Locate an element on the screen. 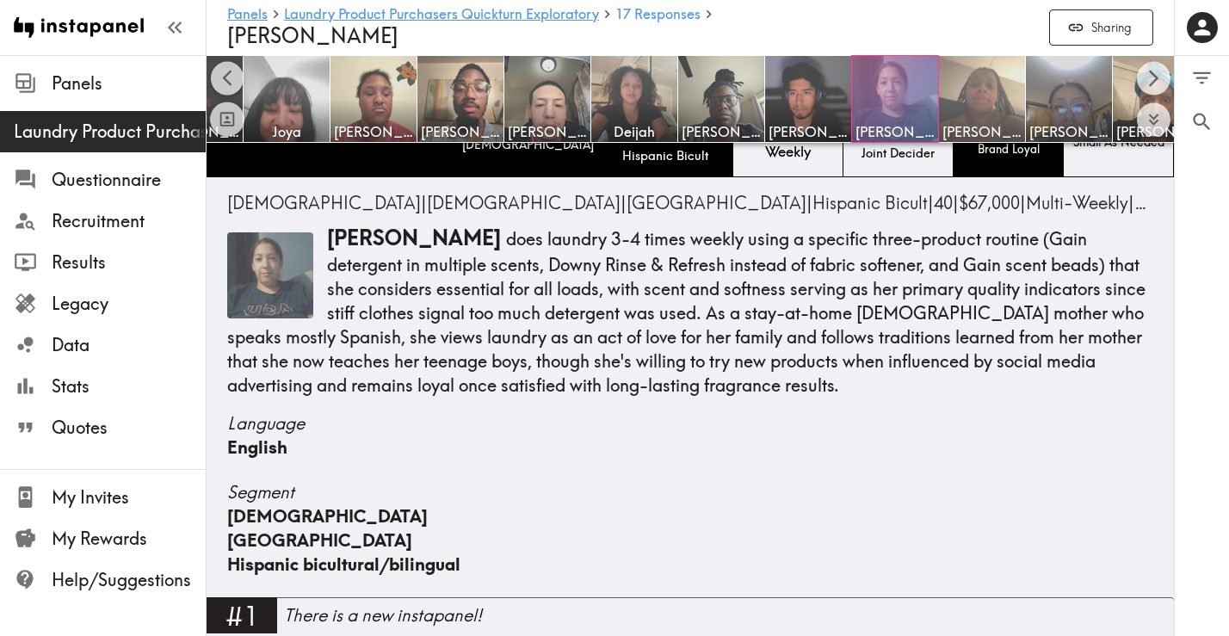 This screenshot has height=636, width=1229. button: Search is located at coordinates (1202, 121).